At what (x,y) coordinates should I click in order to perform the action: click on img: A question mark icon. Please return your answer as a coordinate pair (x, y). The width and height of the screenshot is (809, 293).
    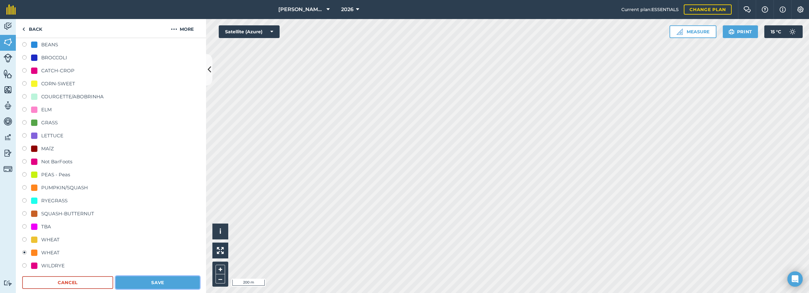
    Looking at the image, I should click on (765, 10).